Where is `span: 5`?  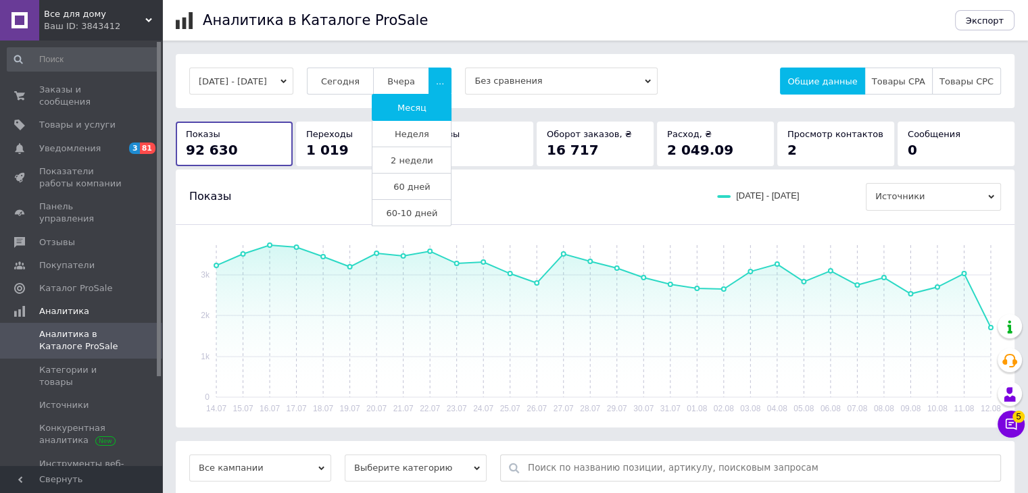 span: 5 is located at coordinates (1018, 414).